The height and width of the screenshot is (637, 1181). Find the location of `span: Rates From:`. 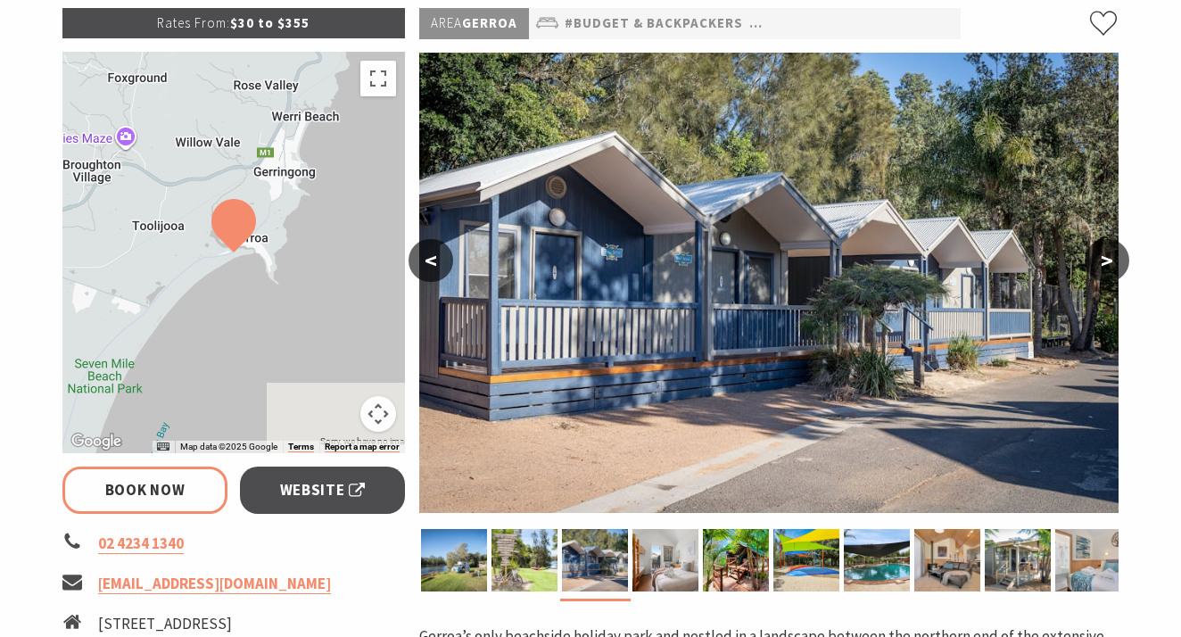

span: Rates From: is located at coordinates (193, 22).